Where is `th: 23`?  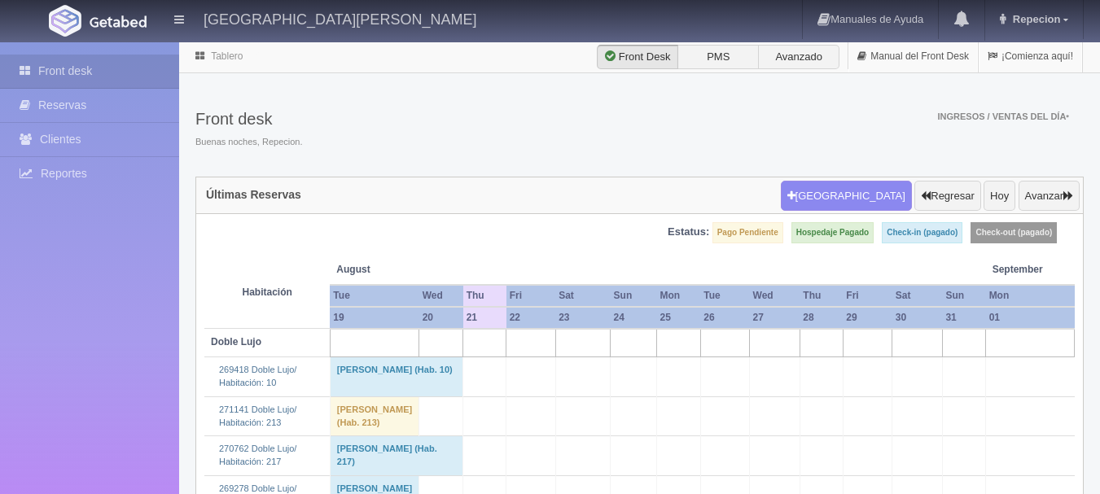
th: 23 is located at coordinates (582, 318).